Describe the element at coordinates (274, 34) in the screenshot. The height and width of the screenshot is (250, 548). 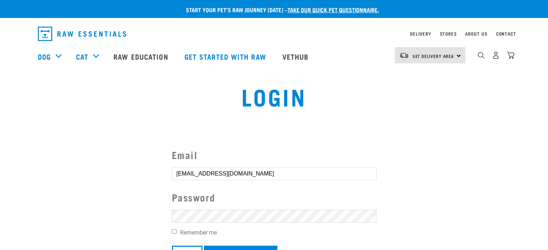
I see `nav: dropdown navigation` at that location.